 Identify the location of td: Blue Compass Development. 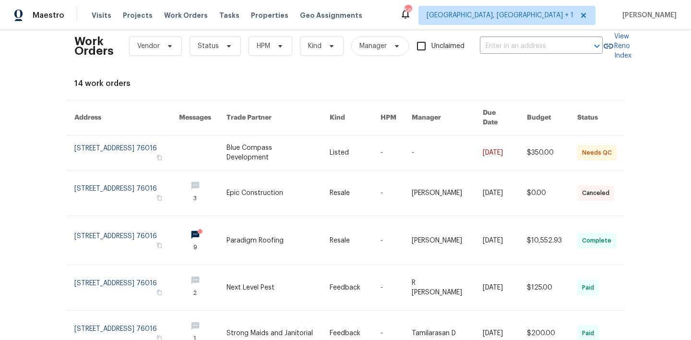
(270, 153).